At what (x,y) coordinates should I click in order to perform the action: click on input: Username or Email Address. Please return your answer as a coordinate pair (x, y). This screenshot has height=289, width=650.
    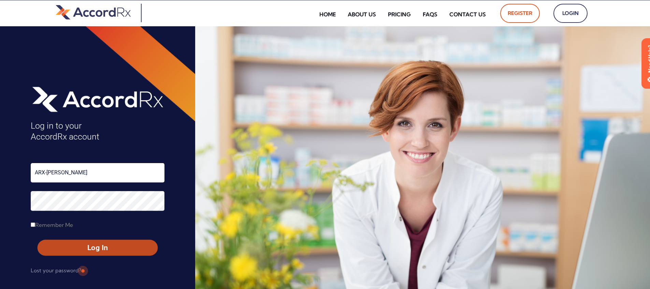
    Looking at the image, I should click on (98, 173).